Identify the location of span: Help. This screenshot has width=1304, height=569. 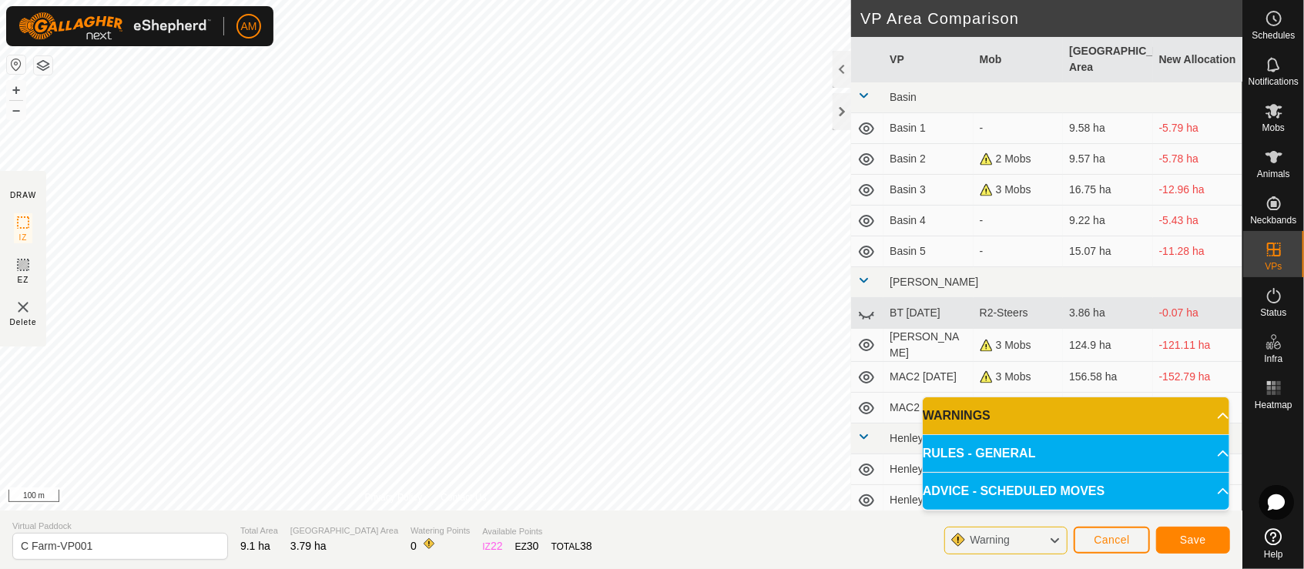
(1273, 554).